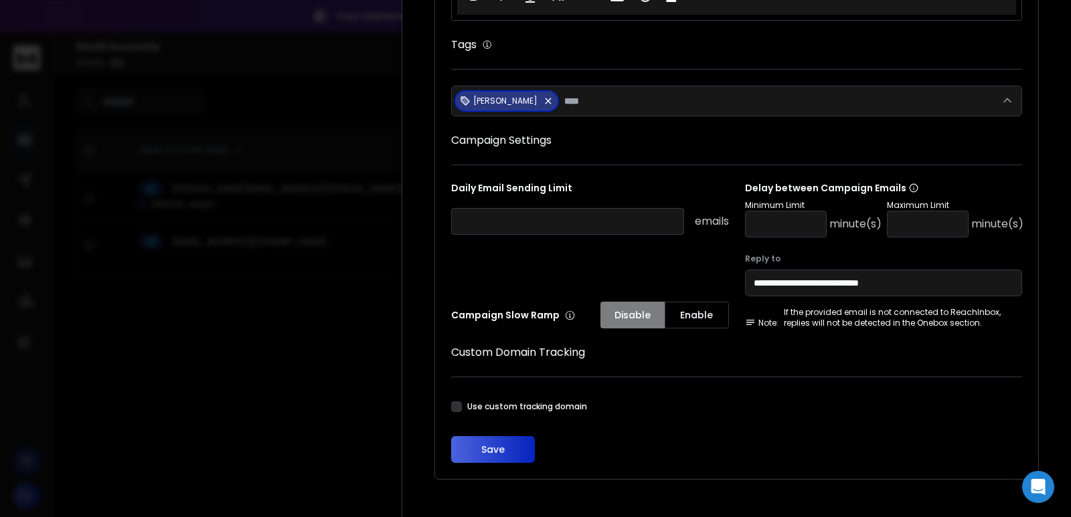 This screenshot has height=517, width=1071. I want to click on p: Maximum Limit, so click(955, 205).